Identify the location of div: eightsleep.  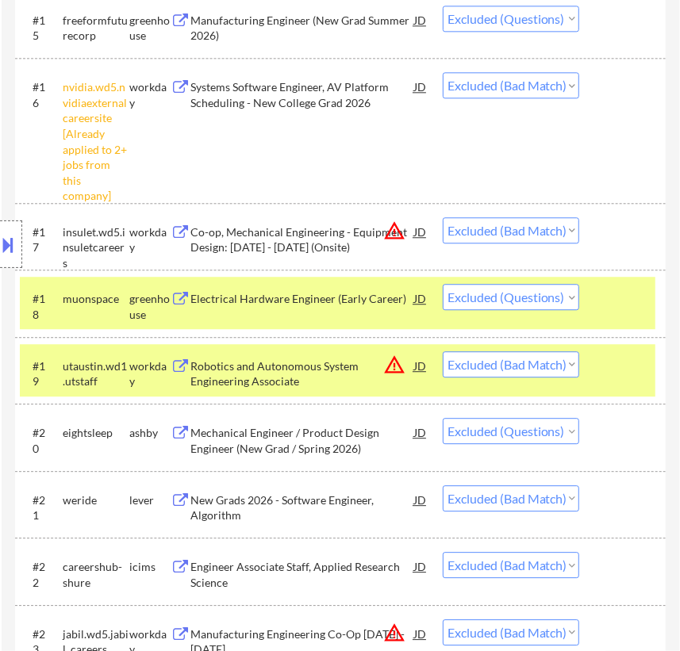
(96, 433).